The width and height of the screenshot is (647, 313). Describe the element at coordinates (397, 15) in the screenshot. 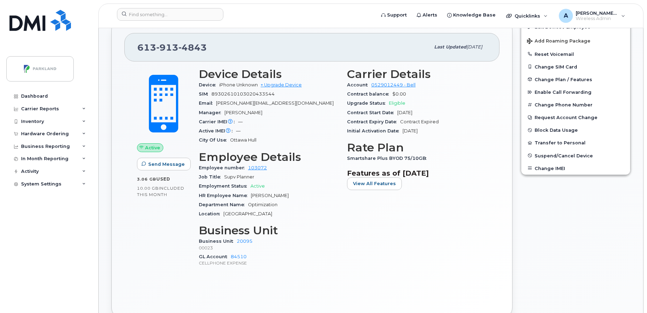

I see `span: Support` at that location.